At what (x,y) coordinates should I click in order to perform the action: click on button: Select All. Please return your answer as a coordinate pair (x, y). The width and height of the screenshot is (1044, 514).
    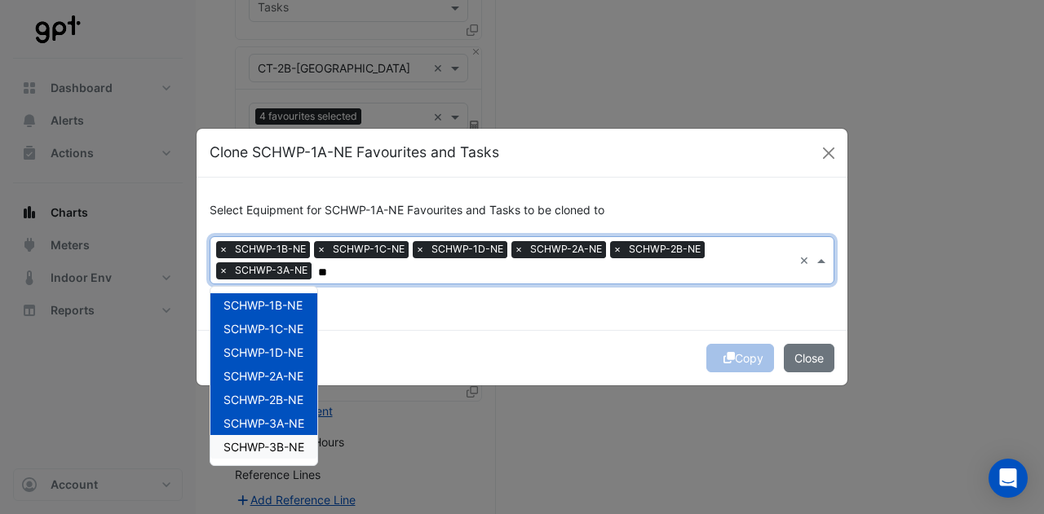
    Looking at the image, I should click on (235, 294).